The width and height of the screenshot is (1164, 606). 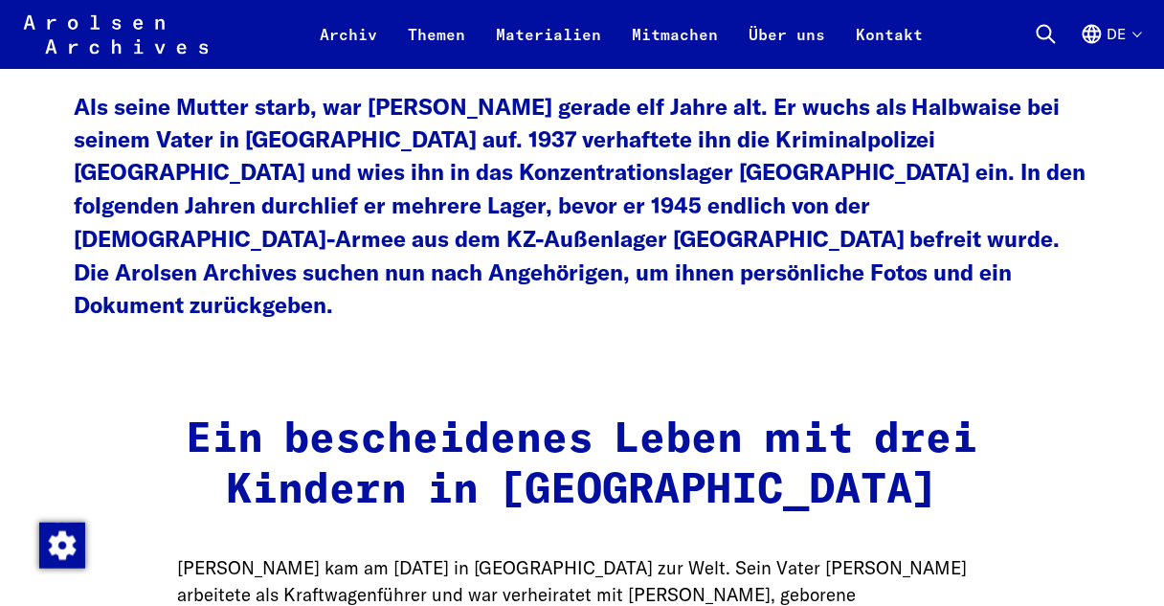 I want to click on a: Themen, so click(x=437, y=46).